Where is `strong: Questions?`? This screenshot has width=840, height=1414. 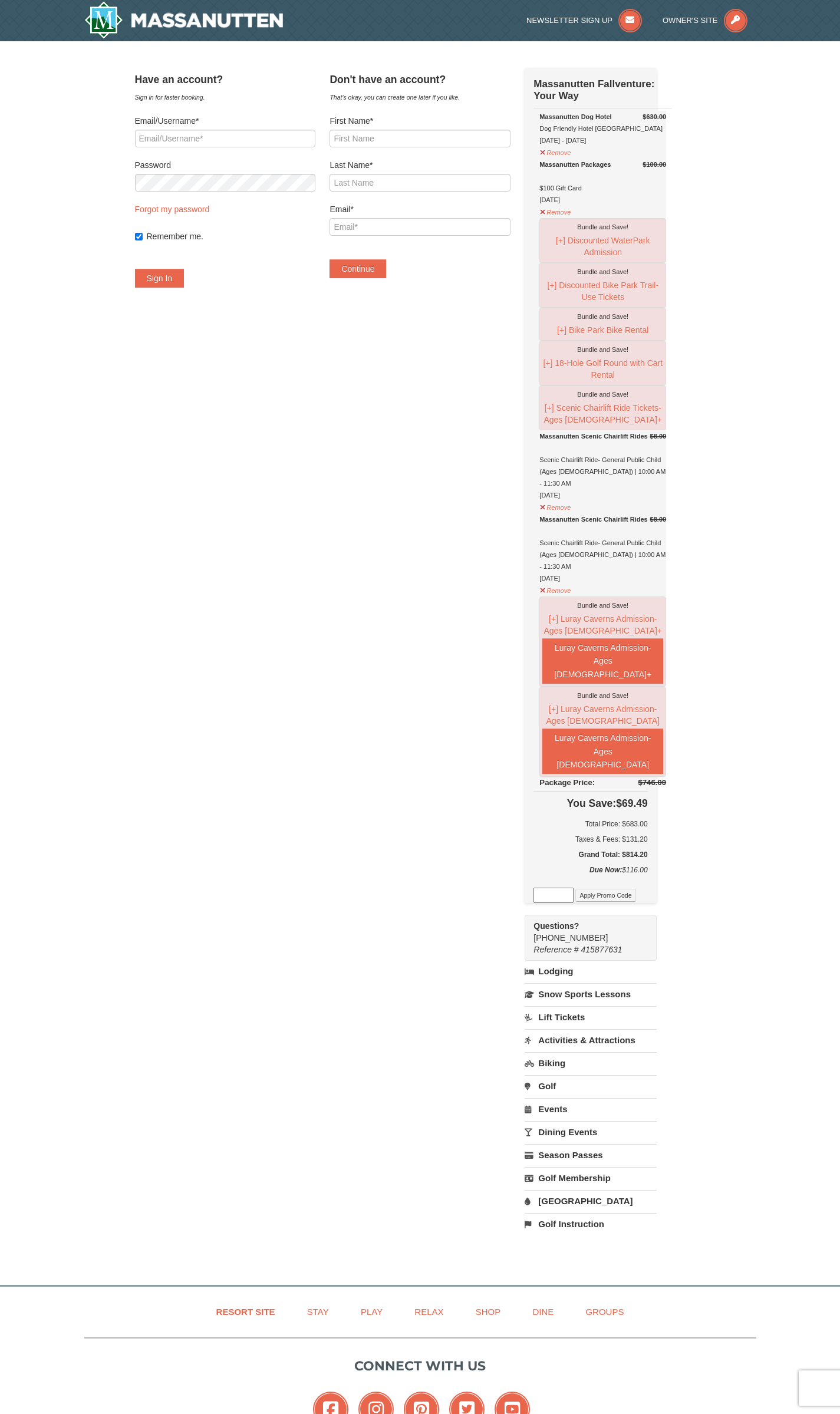 strong: Questions? is located at coordinates (556, 926).